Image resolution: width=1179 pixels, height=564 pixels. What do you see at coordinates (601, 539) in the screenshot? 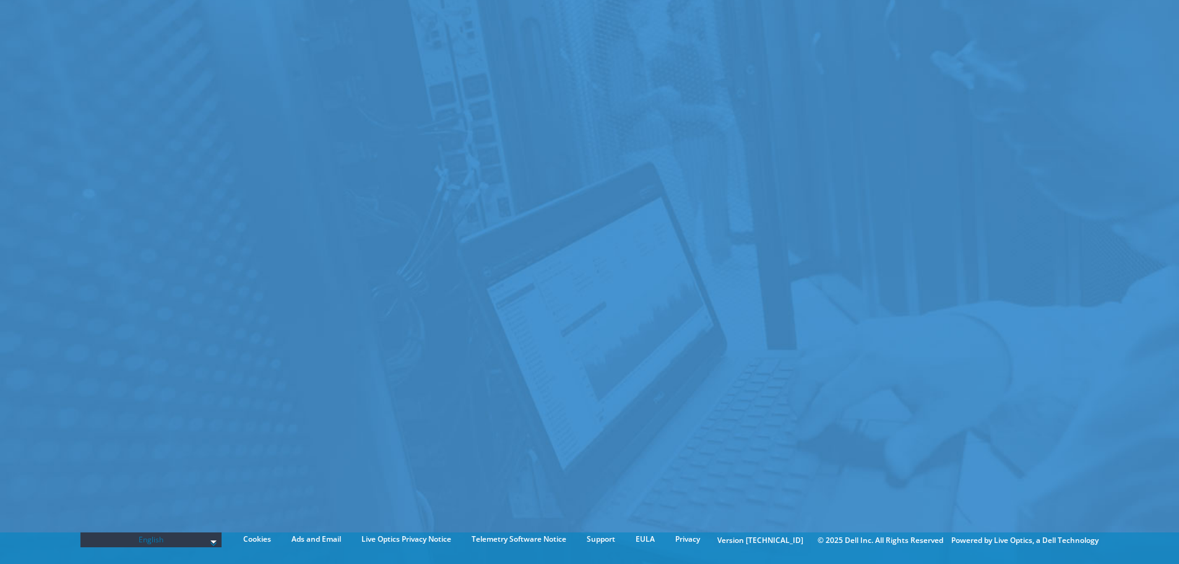
I see `a: Support` at bounding box center [601, 539].